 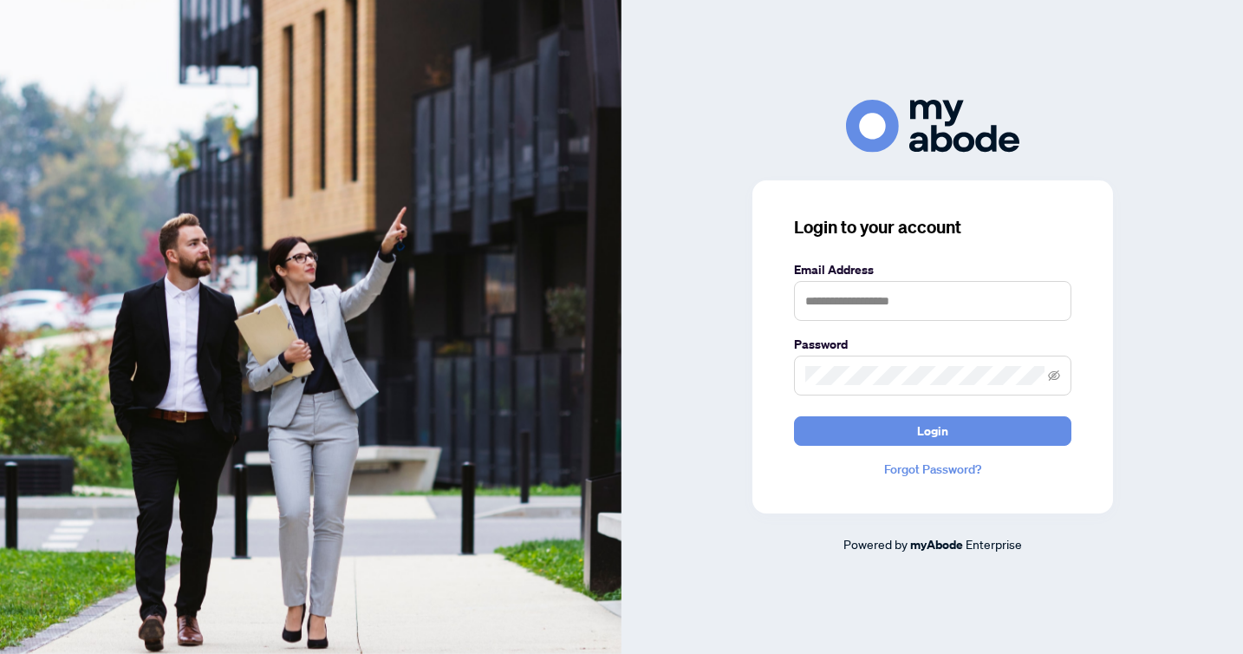 What do you see at coordinates (933, 126) in the screenshot?
I see `img: ma-logo` at bounding box center [933, 126].